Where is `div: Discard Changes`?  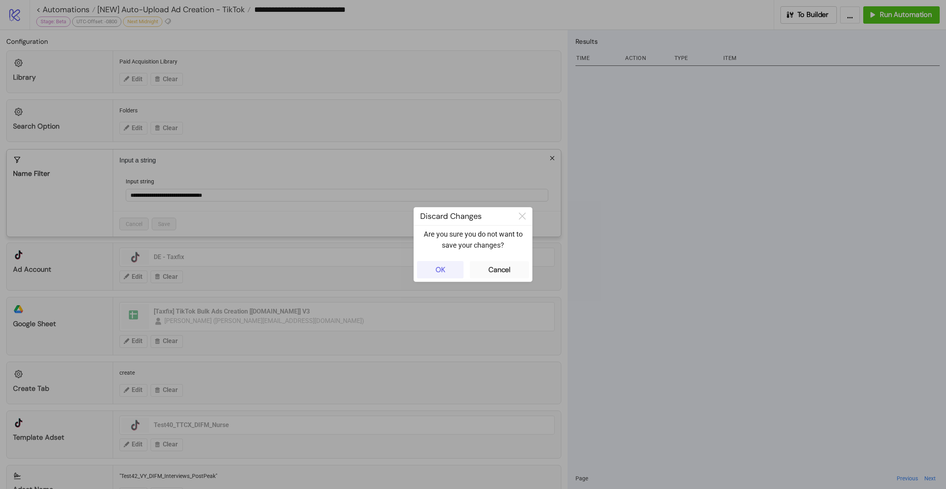
div: Discard Changes is located at coordinates (463, 216).